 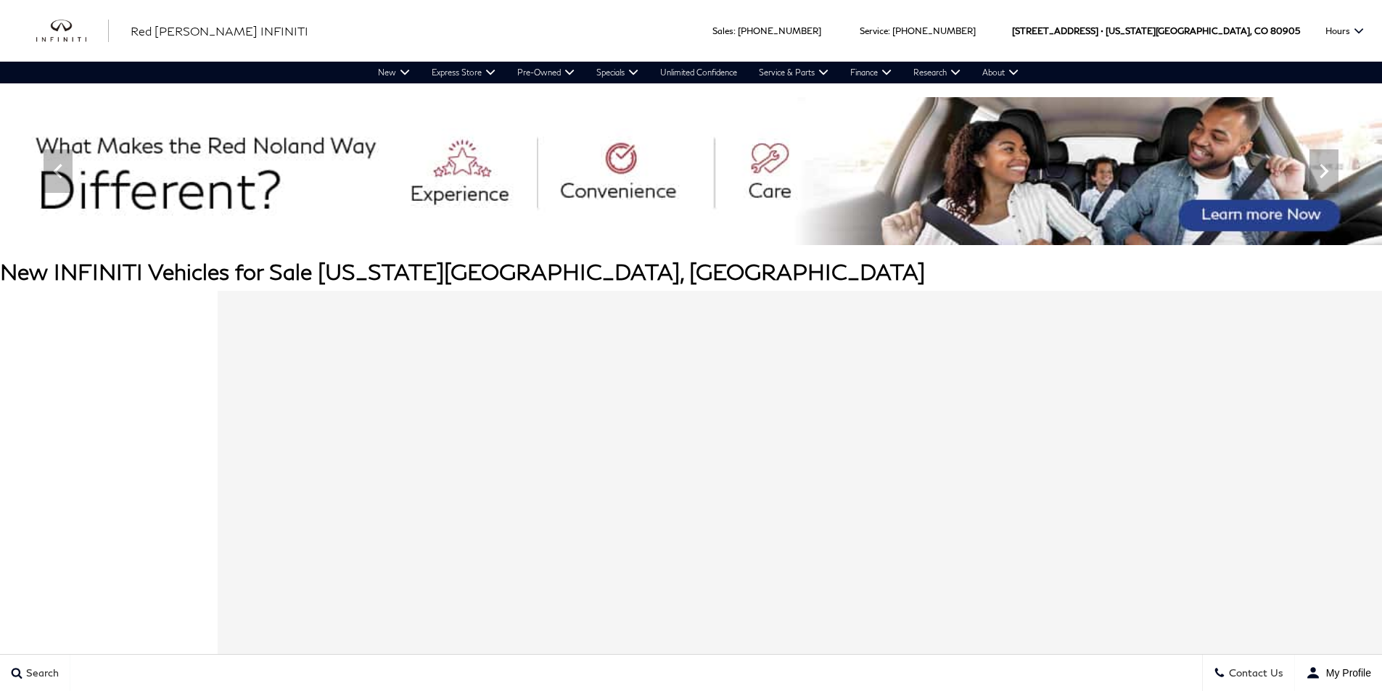 What do you see at coordinates (73, 31) in the screenshot?
I see `a: infiniti` at bounding box center [73, 31].